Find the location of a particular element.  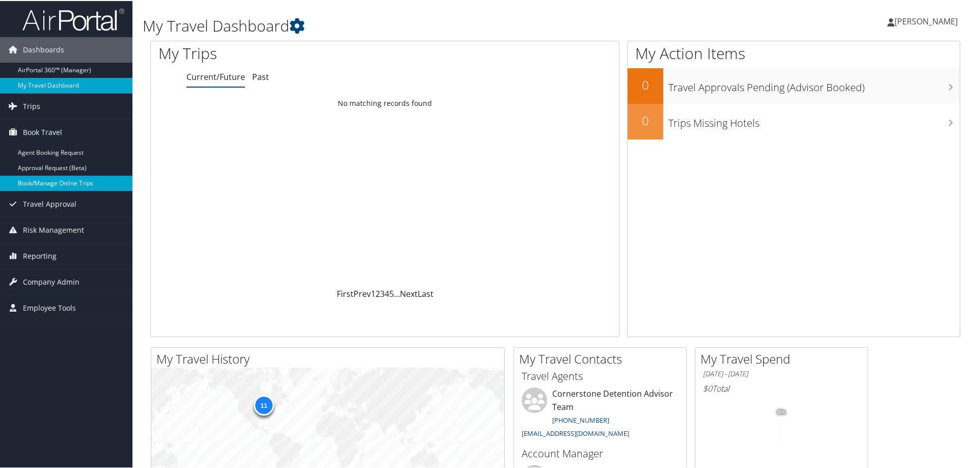

span: Trips is located at coordinates (32, 105).